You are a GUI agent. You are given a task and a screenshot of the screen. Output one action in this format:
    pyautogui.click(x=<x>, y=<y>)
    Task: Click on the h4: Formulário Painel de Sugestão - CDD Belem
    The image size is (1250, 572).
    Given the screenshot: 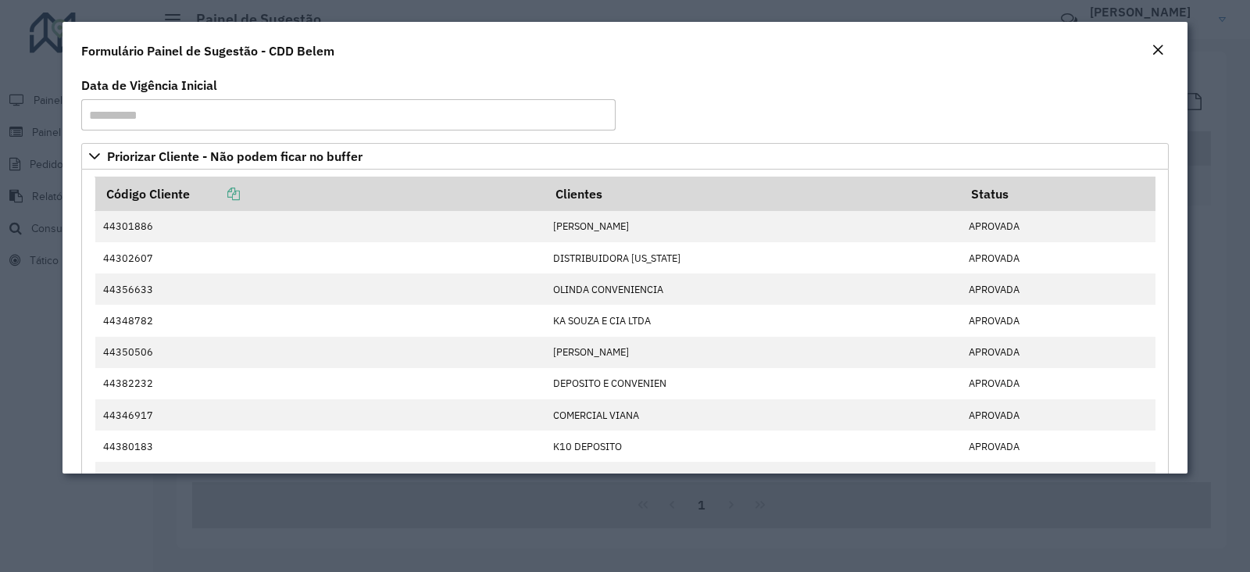 What is the action you would take?
    pyautogui.click(x=208, y=51)
    